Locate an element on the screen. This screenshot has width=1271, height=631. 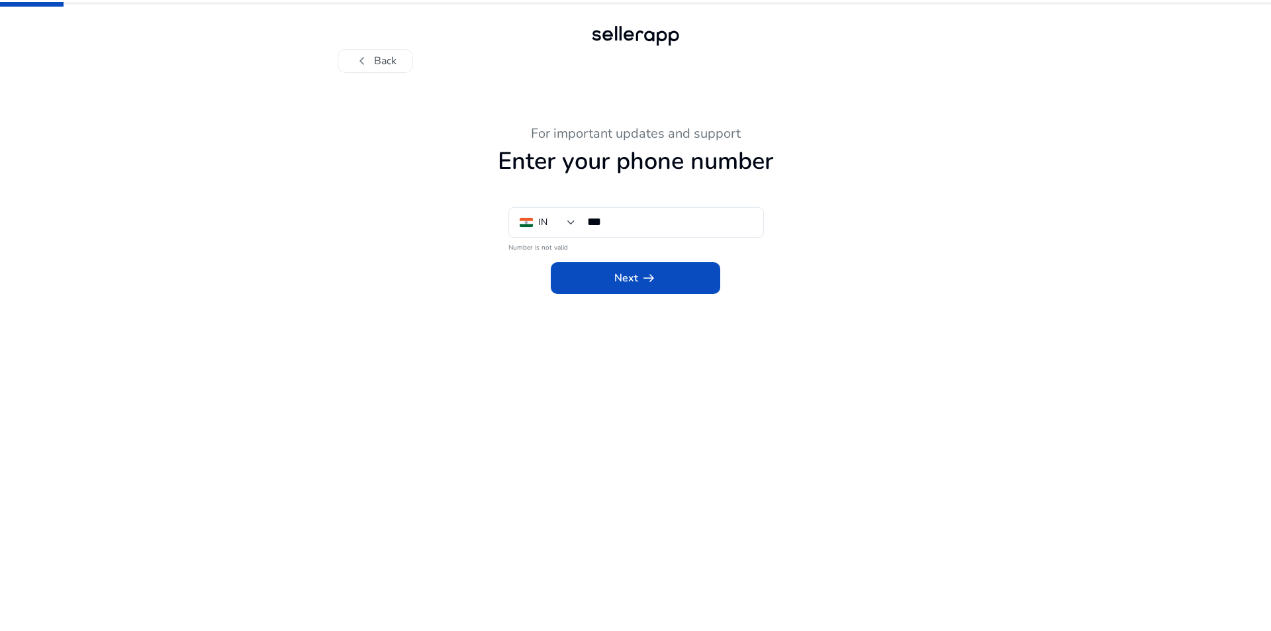
button: chevron_leftBack is located at coordinates (375, 61).